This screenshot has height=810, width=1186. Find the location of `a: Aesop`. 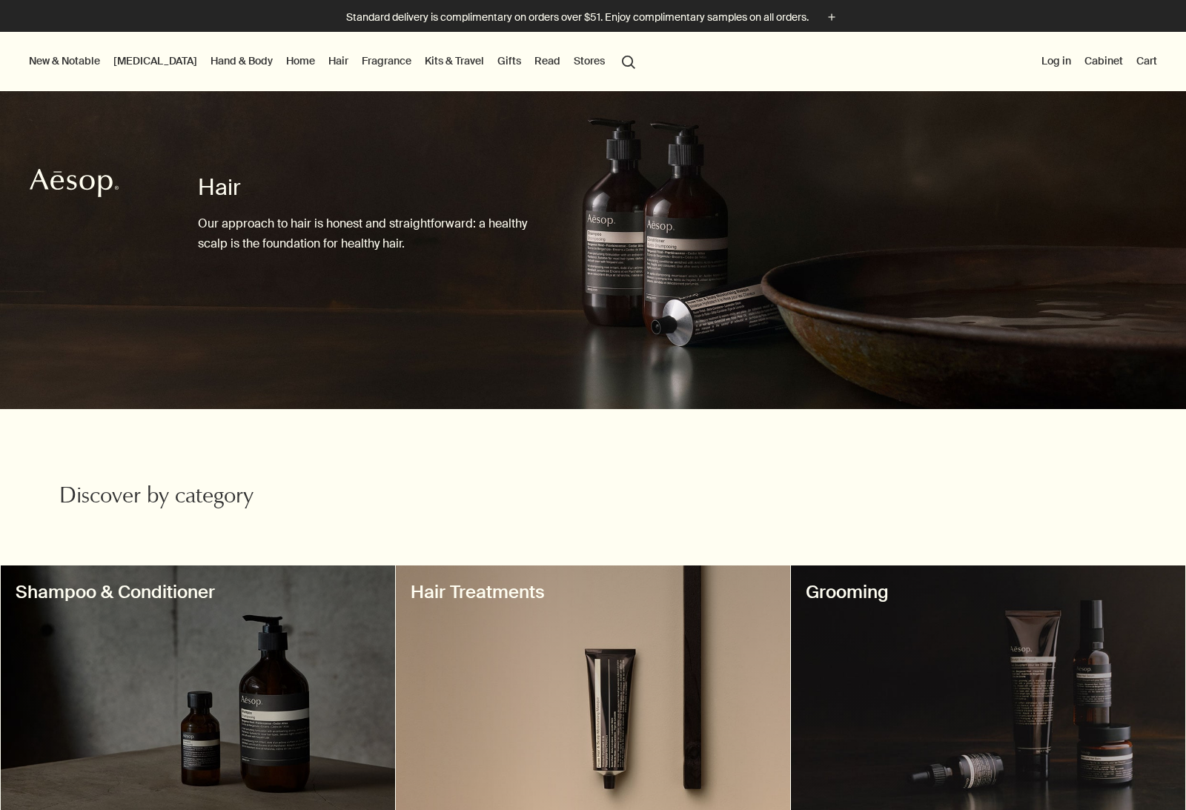

a: Aesop is located at coordinates (74, 185).